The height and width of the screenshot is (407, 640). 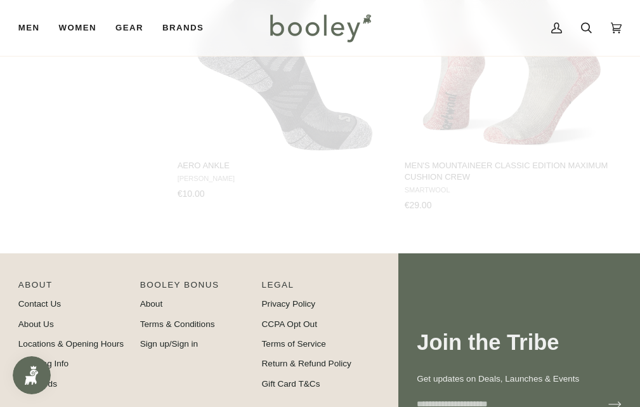 What do you see at coordinates (77, 28) in the screenshot?
I see `span: Women` at bounding box center [77, 28].